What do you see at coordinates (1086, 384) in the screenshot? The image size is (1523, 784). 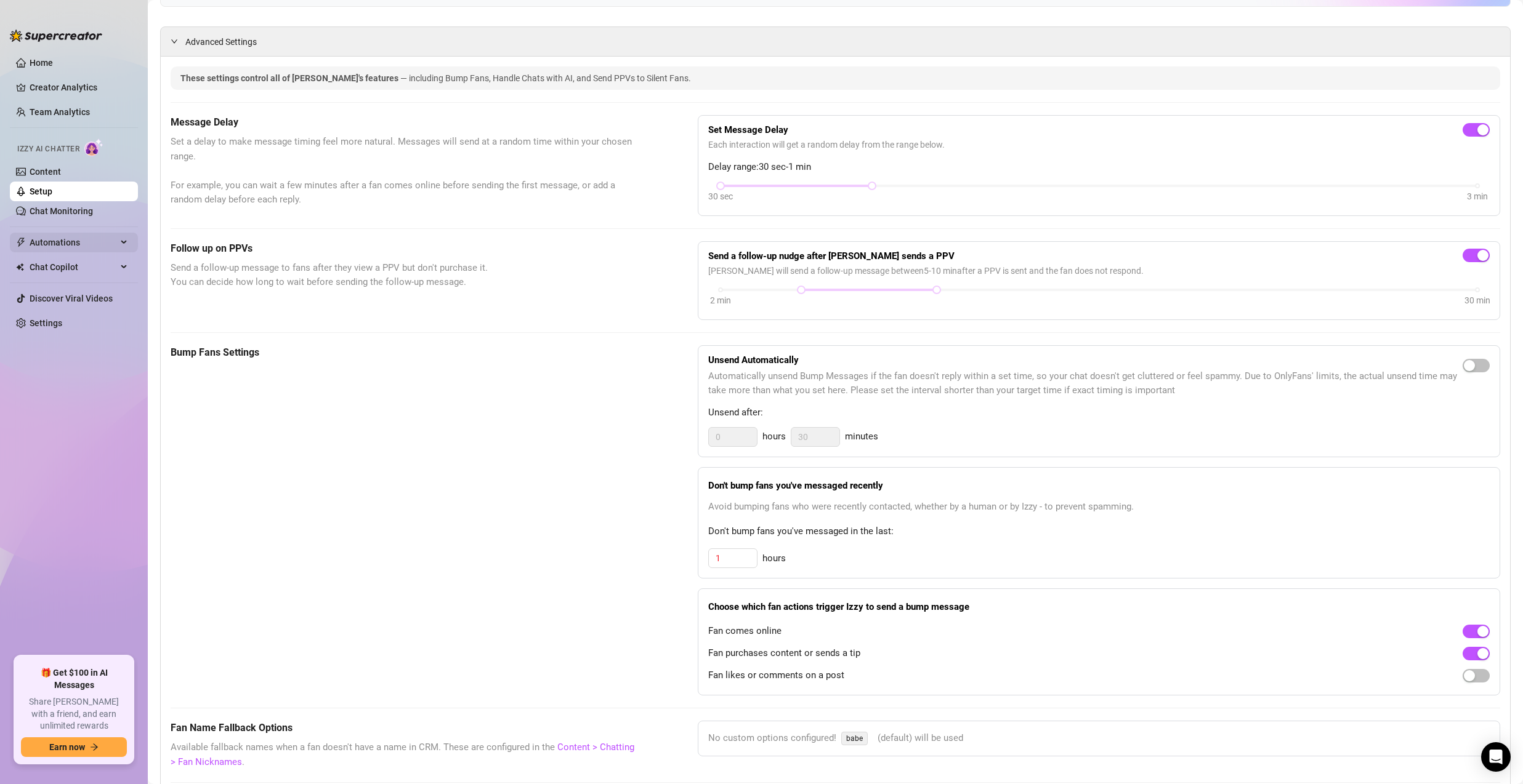 I see `span: Automatically unsend Bump Messages if the fan doesn't reply within a set time, so your chat doesn...` at bounding box center [1086, 384].